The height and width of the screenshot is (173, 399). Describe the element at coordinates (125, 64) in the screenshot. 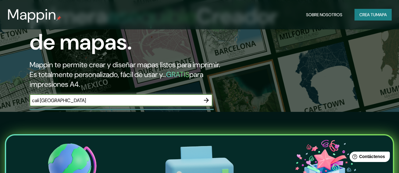

I see `font: Mappin te permite crear y diseñar mapas listos para imprimir.` at that location.